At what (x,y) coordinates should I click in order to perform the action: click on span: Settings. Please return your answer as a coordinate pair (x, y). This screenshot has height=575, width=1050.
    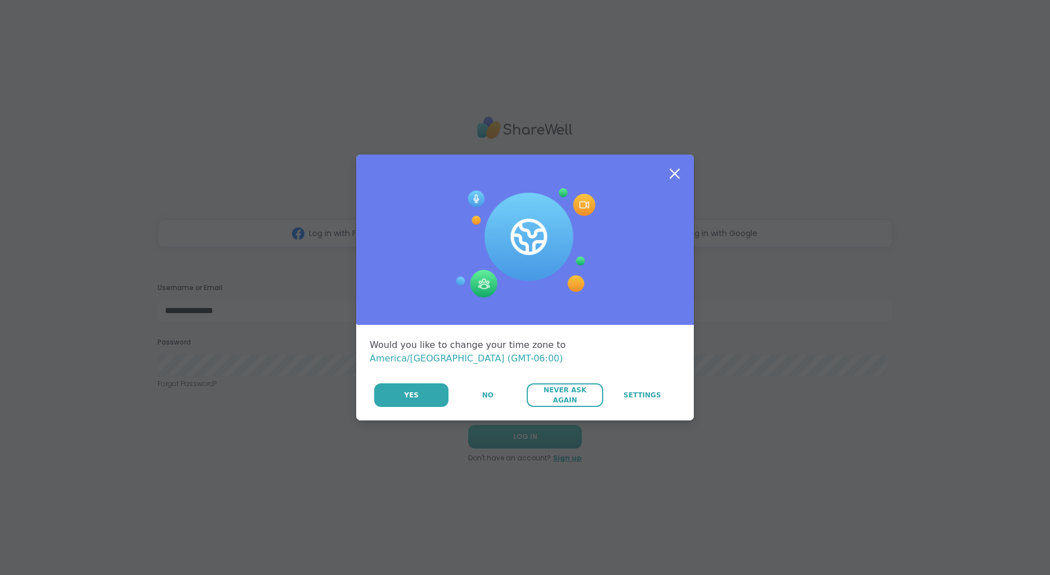
    Looking at the image, I should click on (642, 395).